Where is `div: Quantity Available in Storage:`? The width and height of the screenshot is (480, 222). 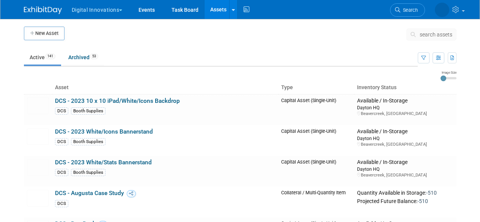
div: Quantity Available in Storage: is located at coordinates (404, 193).